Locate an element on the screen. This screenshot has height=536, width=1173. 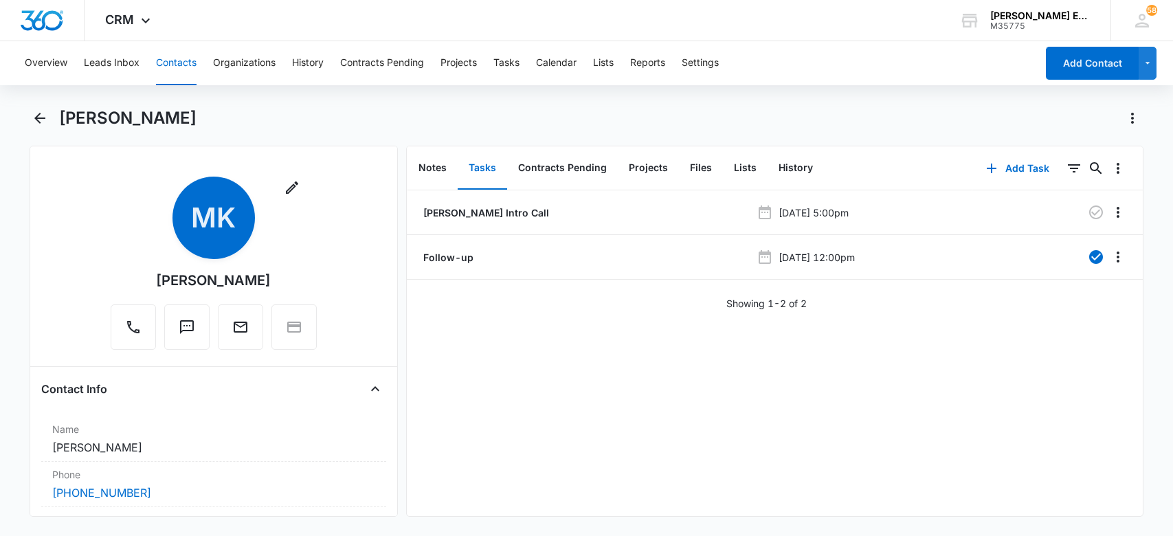
a: Follow-up is located at coordinates (447, 257).